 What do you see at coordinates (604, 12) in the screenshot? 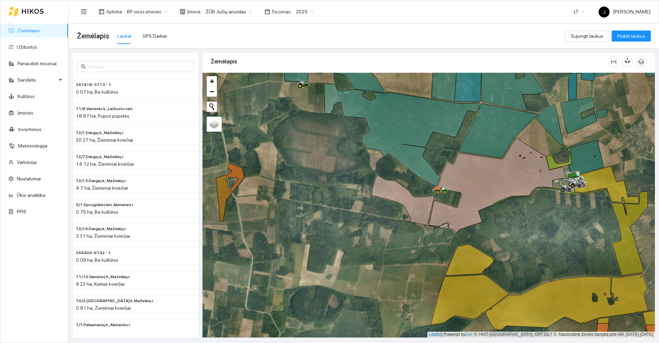
I see `span: J` at bounding box center [604, 12].